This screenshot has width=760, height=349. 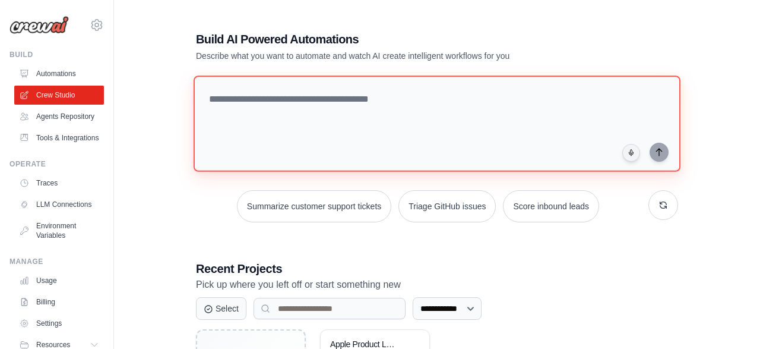 What do you see at coordinates (59, 95) in the screenshot?
I see `a: Crew Studio` at bounding box center [59, 95].